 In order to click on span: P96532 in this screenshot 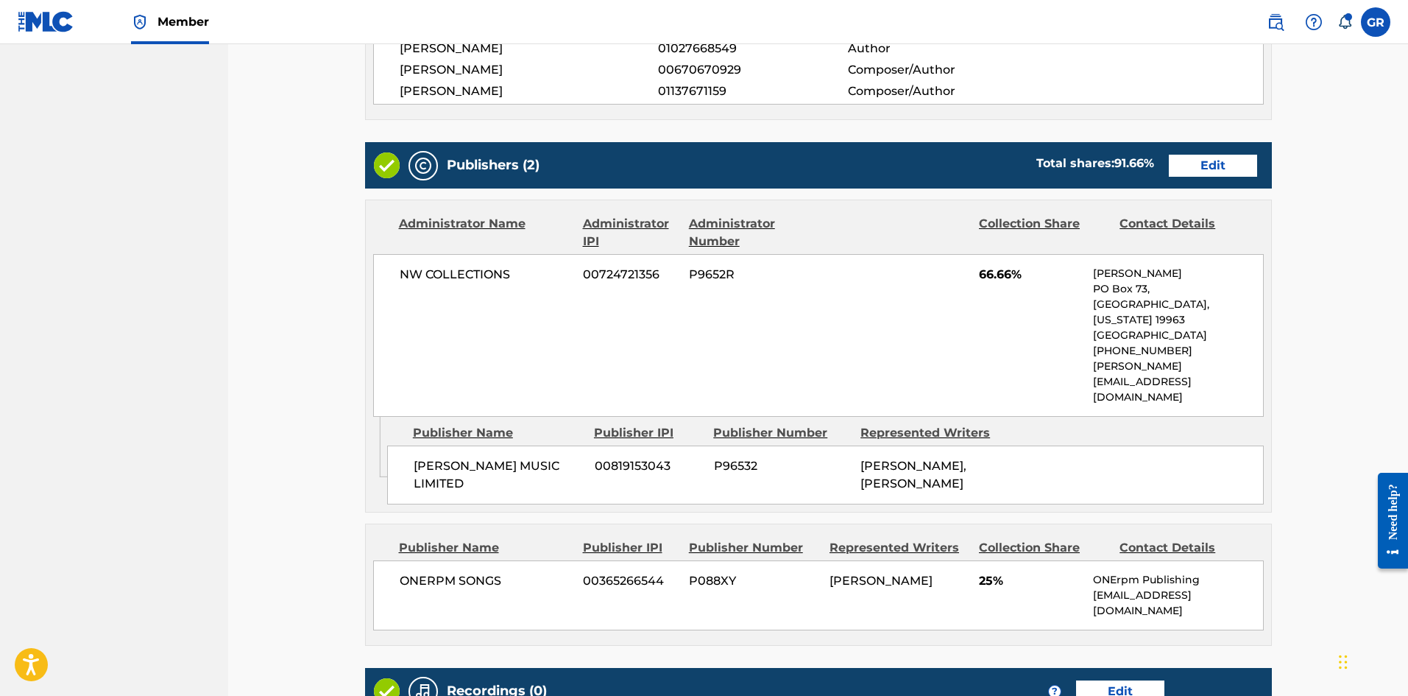, I will do `click(782, 466)`.